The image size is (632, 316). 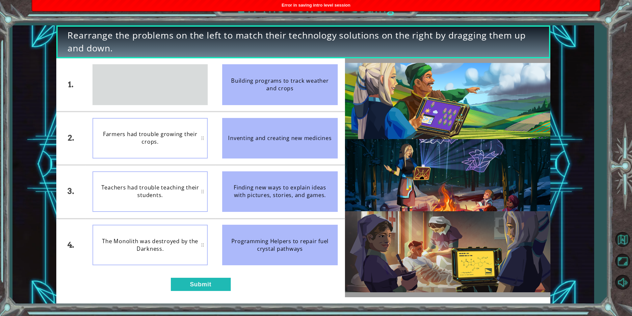 I want to click on div: 4., so click(x=71, y=245).